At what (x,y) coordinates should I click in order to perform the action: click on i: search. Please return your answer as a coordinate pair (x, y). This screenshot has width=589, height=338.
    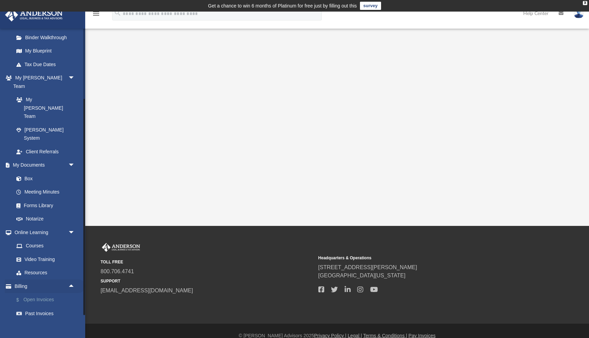
    Looking at the image, I should click on (118, 13).